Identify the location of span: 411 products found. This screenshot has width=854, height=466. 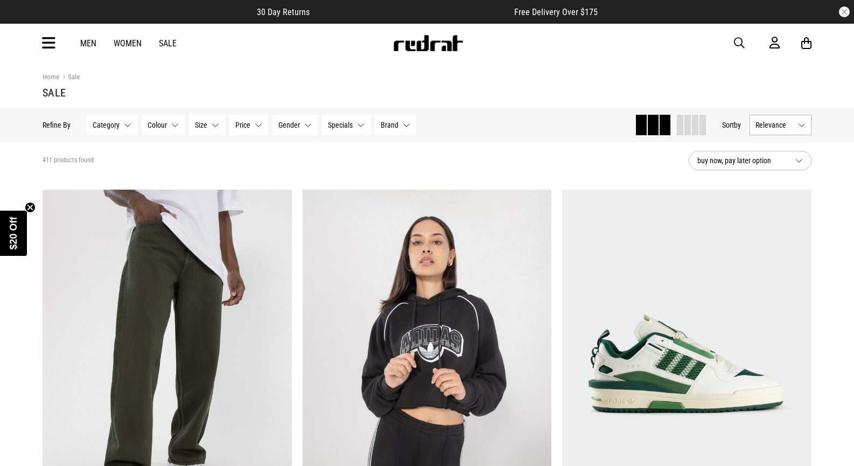
(68, 160).